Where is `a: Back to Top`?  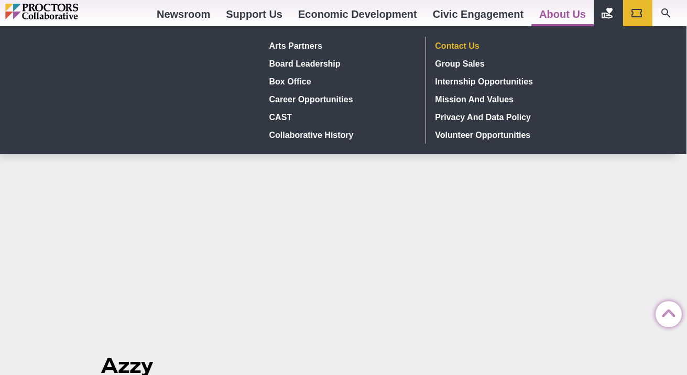
a: Back to Top is located at coordinates (666, 312).